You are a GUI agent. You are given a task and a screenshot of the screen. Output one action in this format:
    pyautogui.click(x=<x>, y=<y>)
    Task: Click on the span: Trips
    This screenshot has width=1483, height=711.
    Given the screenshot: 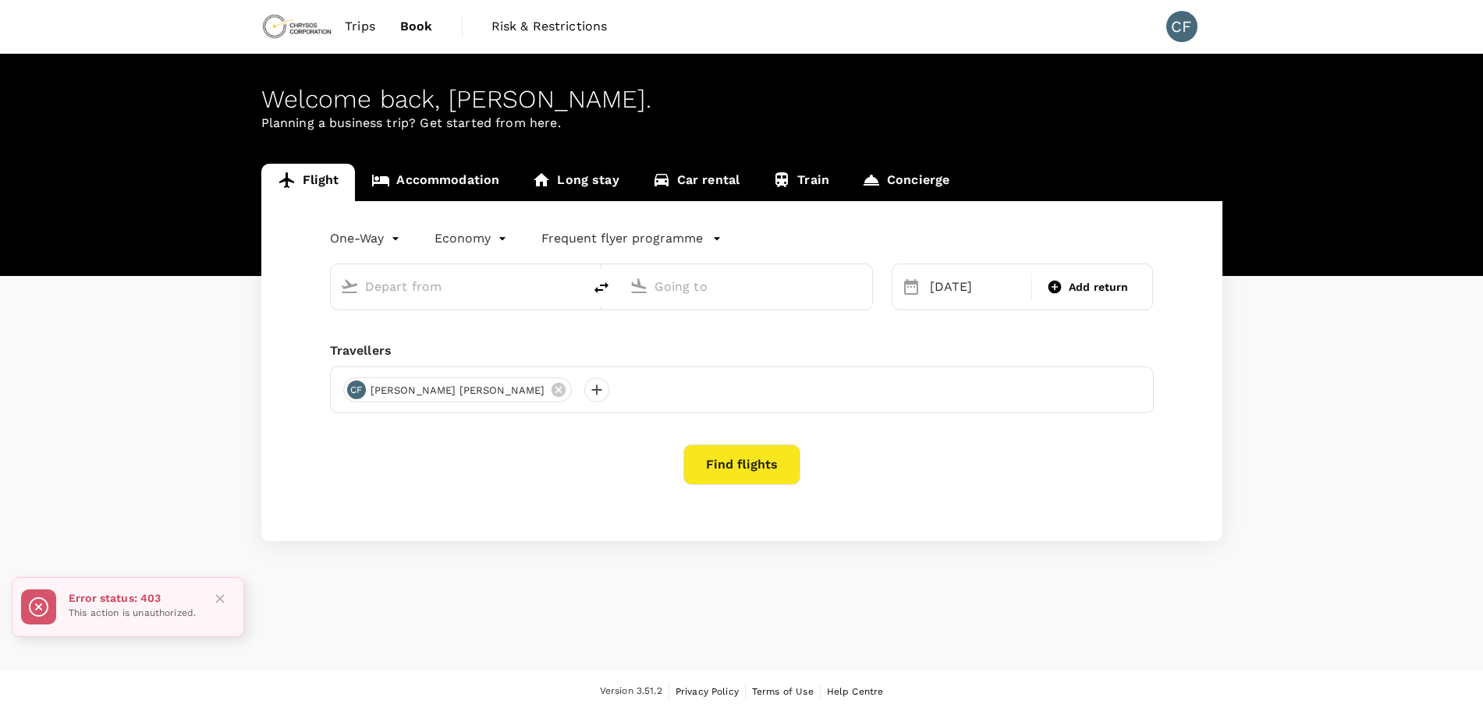 What is the action you would take?
    pyautogui.click(x=360, y=27)
    